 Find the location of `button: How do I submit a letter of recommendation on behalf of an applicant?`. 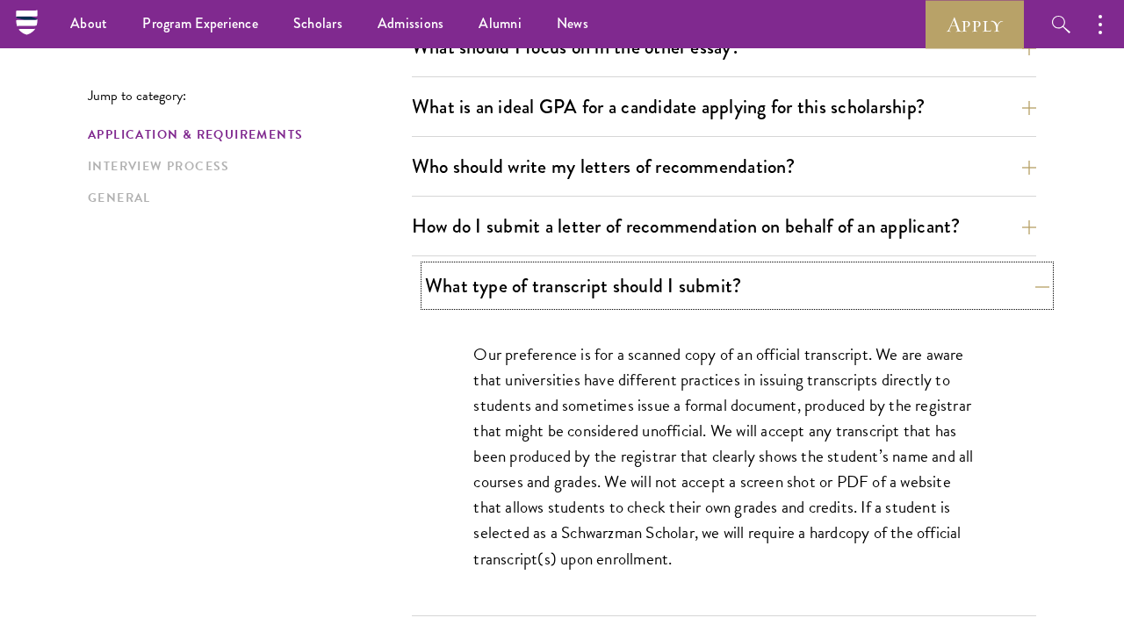

button: How do I submit a letter of recommendation on behalf of an applicant? is located at coordinates (724, 226).